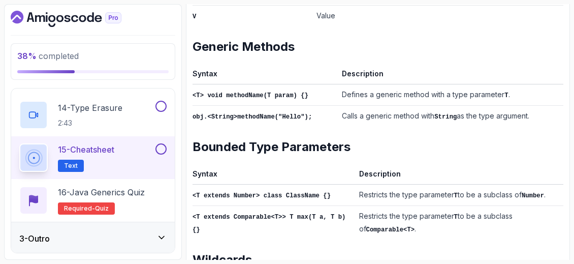 The width and height of the screenshot is (574, 264). What do you see at coordinates (451, 95) in the screenshot?
I see `td: Defines a generic method with a type parameter .` at bounding box center [451, 95].